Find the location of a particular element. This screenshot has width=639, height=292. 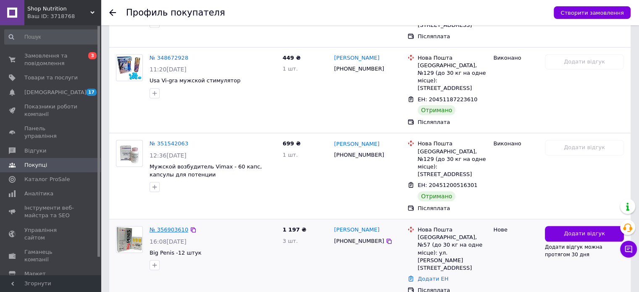

a: № 351542063 is located at coordinates (169, 143).